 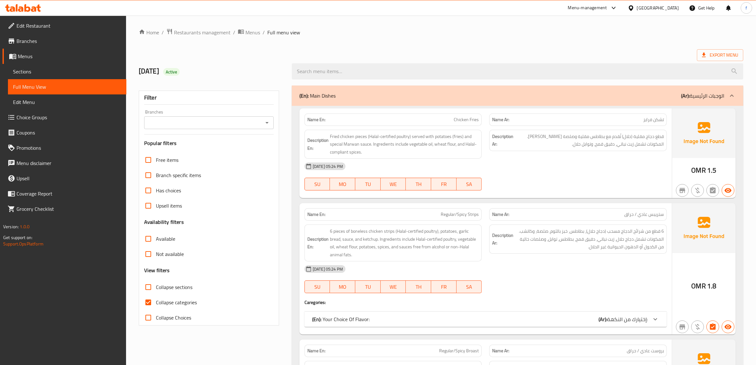 What do you see at coordinates (209, 97) in the screenshot?
I see `div: Filter` at bounding box center [209, 97].